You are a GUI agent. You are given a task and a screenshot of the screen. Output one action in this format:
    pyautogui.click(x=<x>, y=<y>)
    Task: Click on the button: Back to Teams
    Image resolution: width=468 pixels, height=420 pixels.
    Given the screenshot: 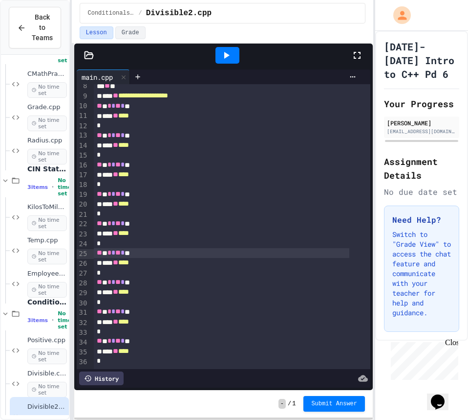 What is the action you would take?
    pyautogui.click(x=35, y=27)
    